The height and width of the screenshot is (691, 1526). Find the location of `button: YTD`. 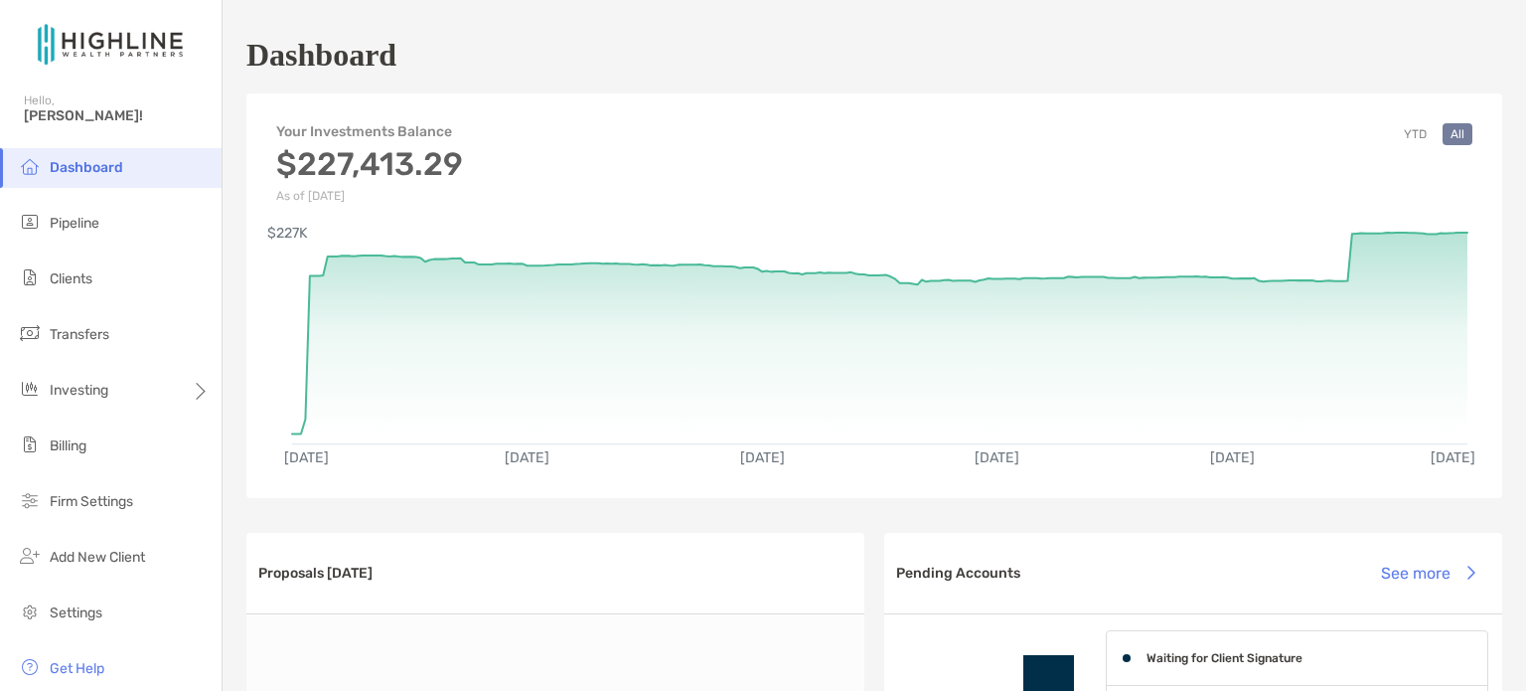

button: YTD is located at coordinates (1415, 134).